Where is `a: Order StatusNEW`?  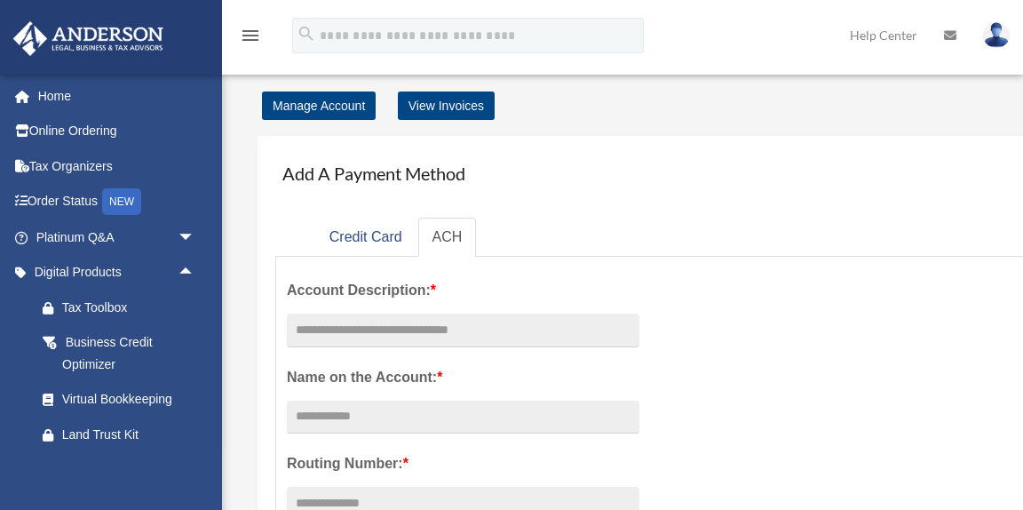
a: Order StatusNEW is located at coordinates (117, 202).